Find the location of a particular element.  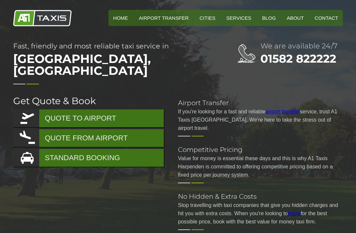

h2: Airport Transfer is located at coordinates (261, 103).